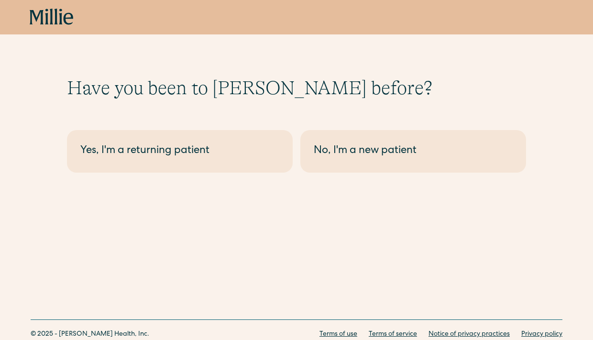 The width and height of the screenshot is (593, 340). What do you see at coordinates (180, 151) in the screenshot?
I see `div: Yes, I'm a returning patient` at bounding box center [180, 151].